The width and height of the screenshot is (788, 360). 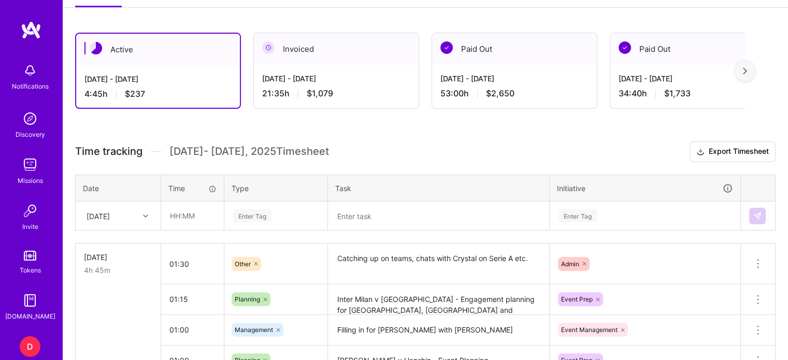 What do you see at coordinates (515, 93) in the screenshot?
I see `div: 53:00 h` at bounding box center [515, 93].